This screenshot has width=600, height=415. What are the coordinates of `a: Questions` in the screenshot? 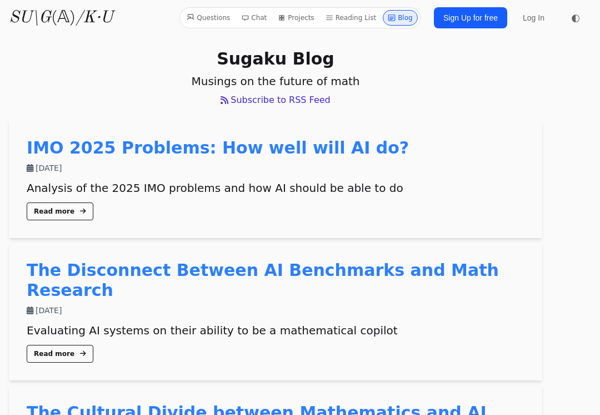 It's located at (208, 18).